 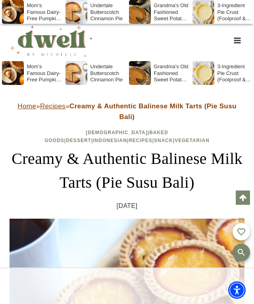 What do you see at coordinates (237, 290) in the screenshot?
I see `div: Accessibility Menu` at bounding box center [237, 290].